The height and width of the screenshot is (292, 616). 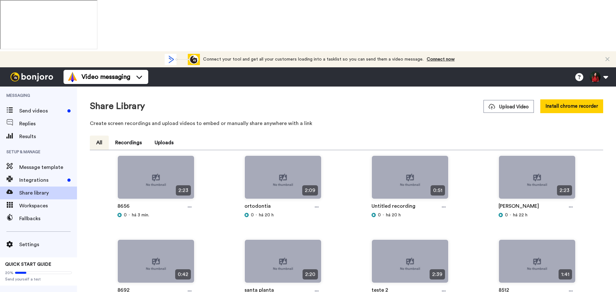 What do you see at coordinates (509, 107) in the screenshot?
I see `span: Upload Video` at bounding box center [509, 107].